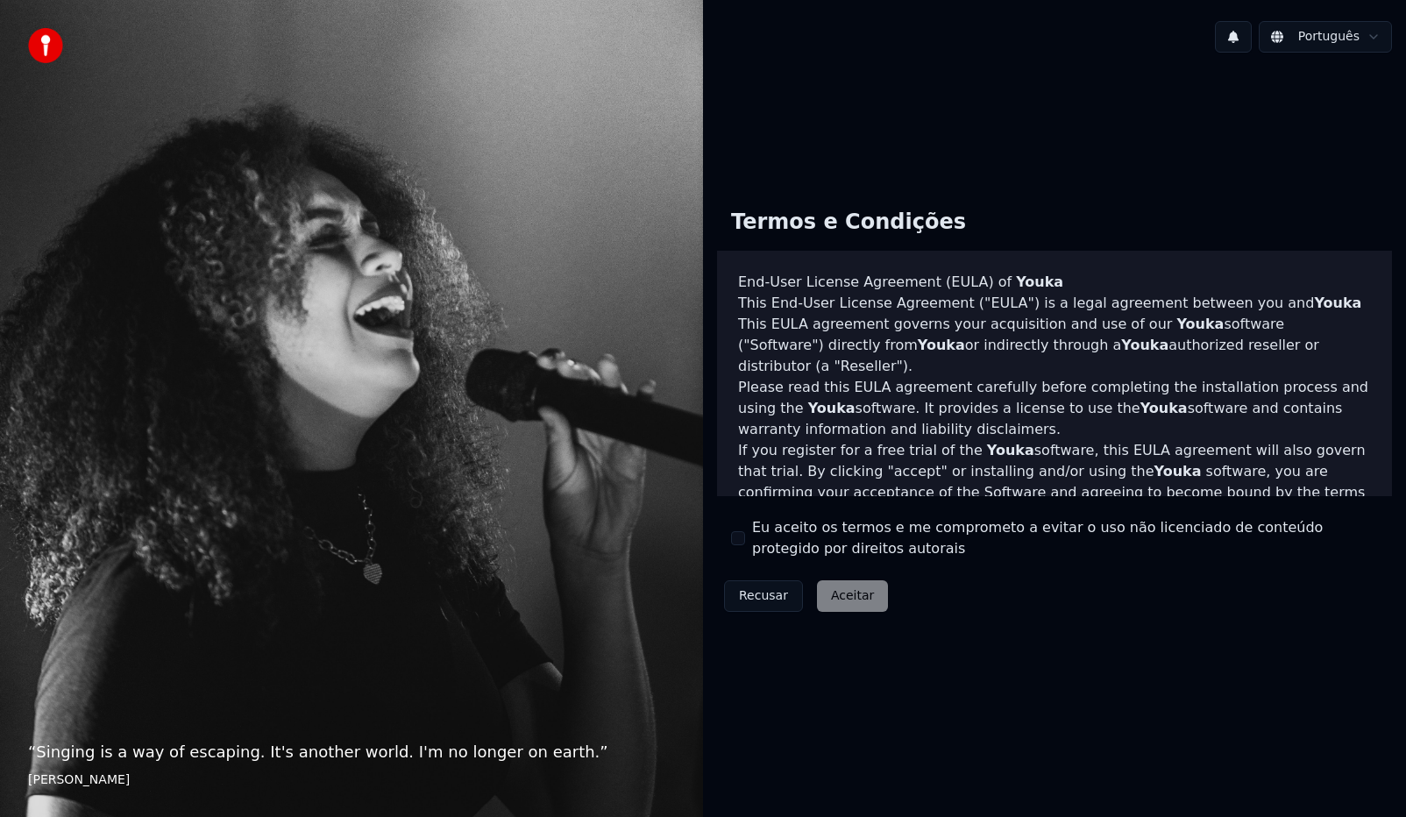 Image resolution: width=1406 pixels, height=817 pixels. What do you see at coordinates (1054, 345) in the screenshot?
I see `p: This EULA agreement governs your acquisition and use of our software ("Software") directly from o...` at bounding box center [1054, 345].